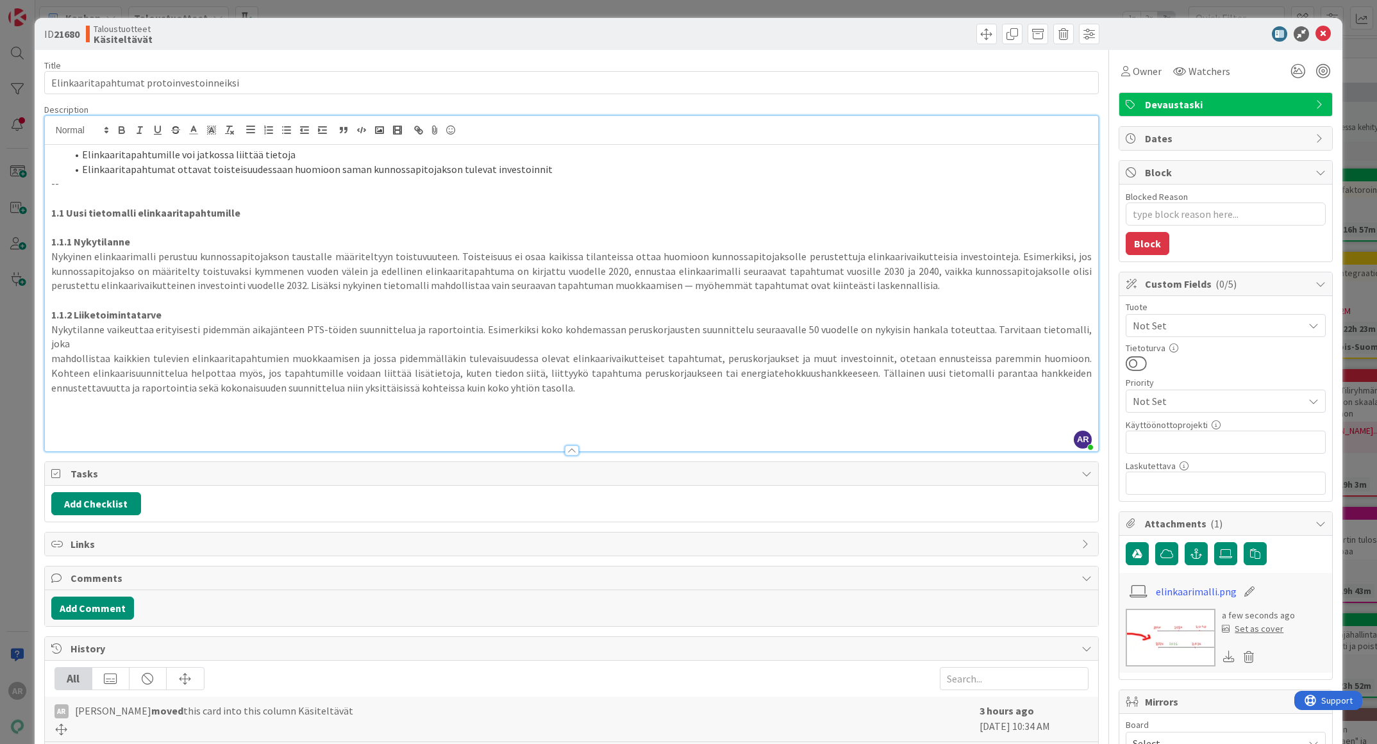 This screenshot has width=1377, height=744. Describe the element at coordinates (123, 39) in the screenshot. I see `b: Käsiteltävät` at that location.